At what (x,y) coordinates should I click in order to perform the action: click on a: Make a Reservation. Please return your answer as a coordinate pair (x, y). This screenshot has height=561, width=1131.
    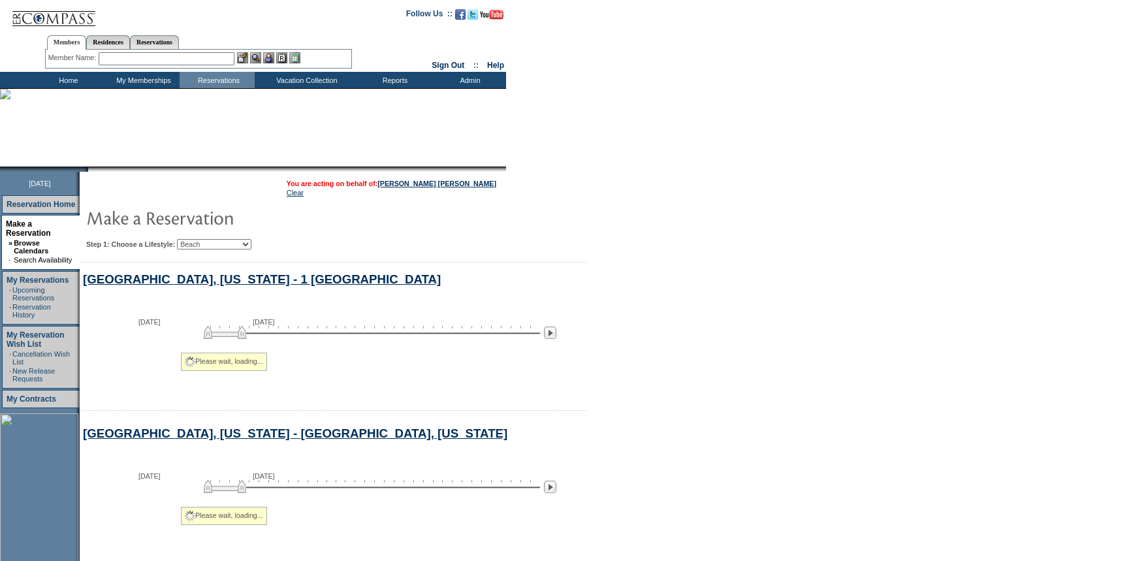
    Looking at the image, I should click on (28, 229).